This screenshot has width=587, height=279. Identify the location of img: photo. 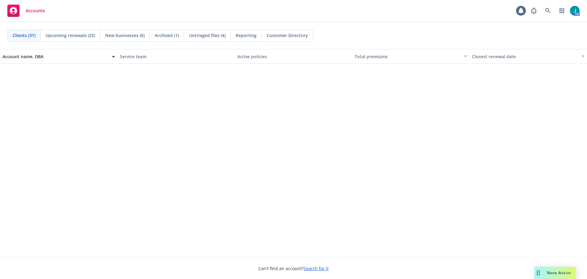
(575, 11).